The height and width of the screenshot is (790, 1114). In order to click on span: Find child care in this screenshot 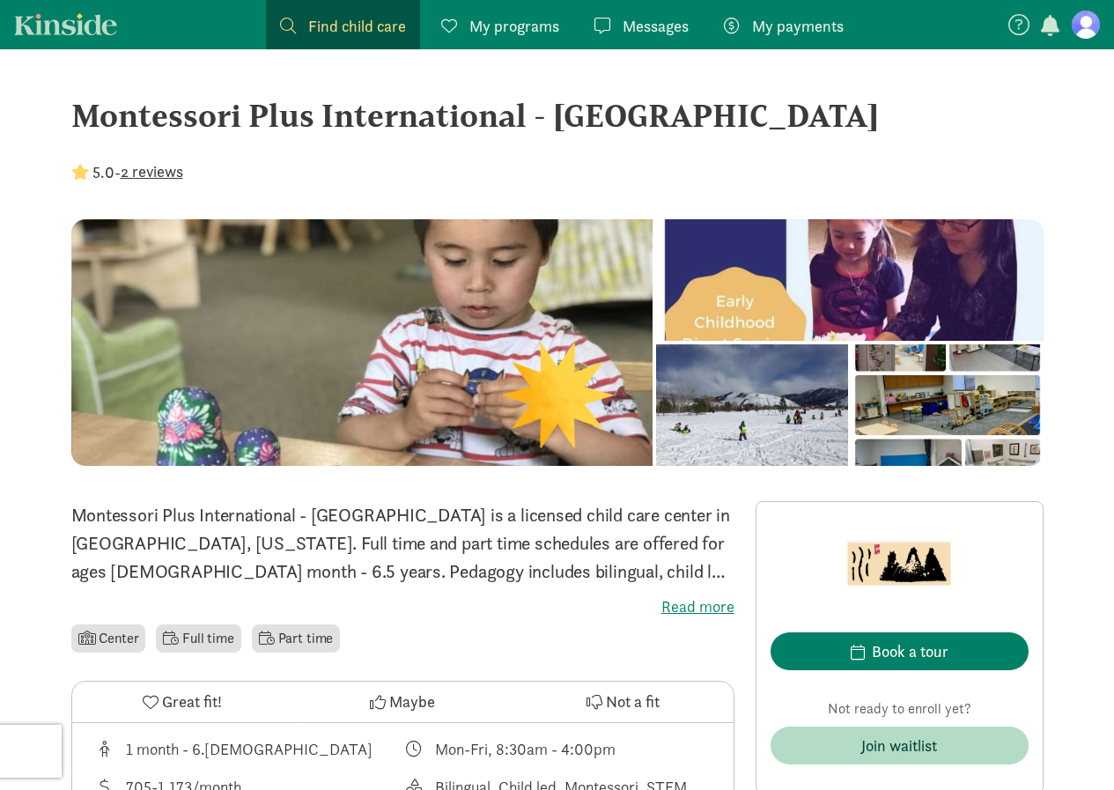, I will do `click(357, 26)`.